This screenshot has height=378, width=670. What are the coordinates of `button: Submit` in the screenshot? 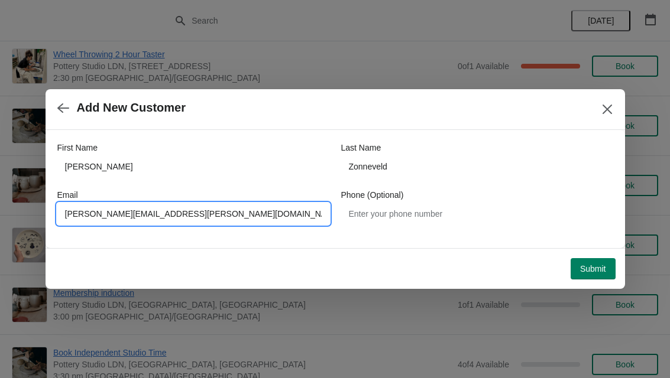 It's located at (593, 269).